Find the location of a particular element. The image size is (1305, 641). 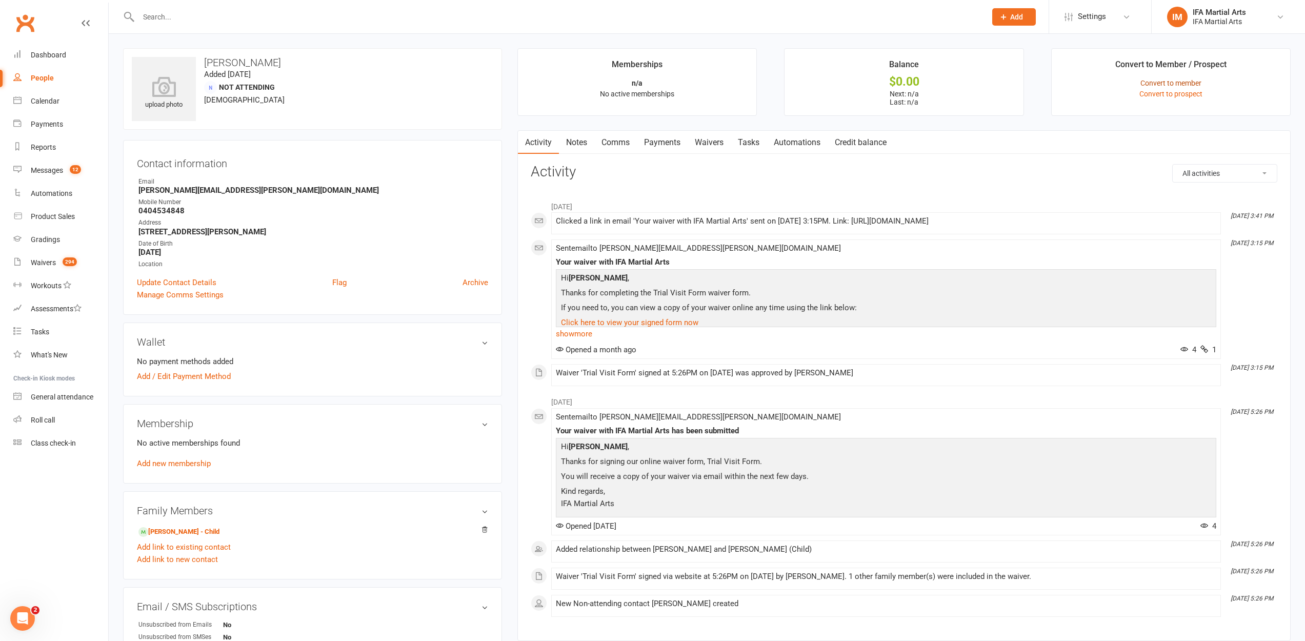

div: Location is located at coordinates (313, 264).